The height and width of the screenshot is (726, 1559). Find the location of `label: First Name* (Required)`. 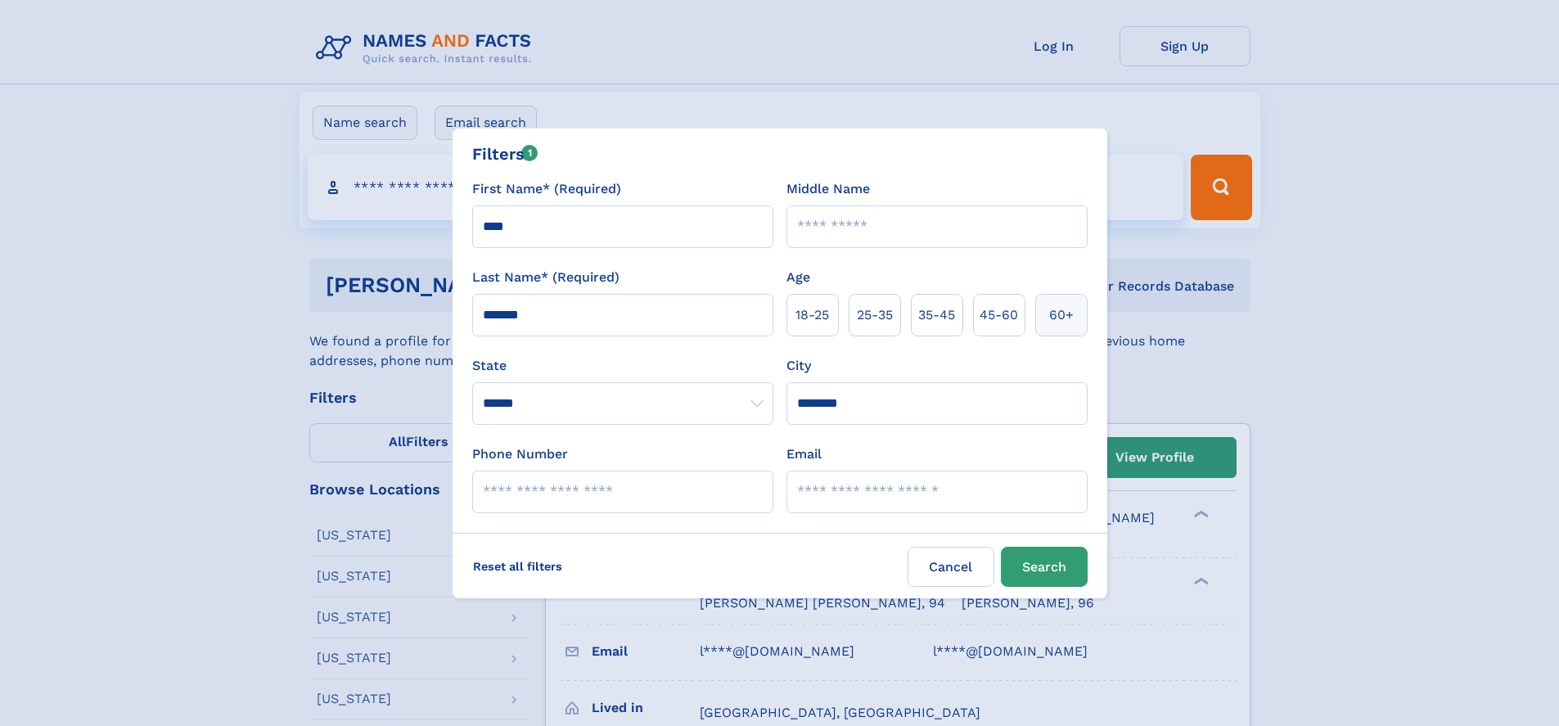

label: First Name* (Required) is located at coordinates (547, 189).